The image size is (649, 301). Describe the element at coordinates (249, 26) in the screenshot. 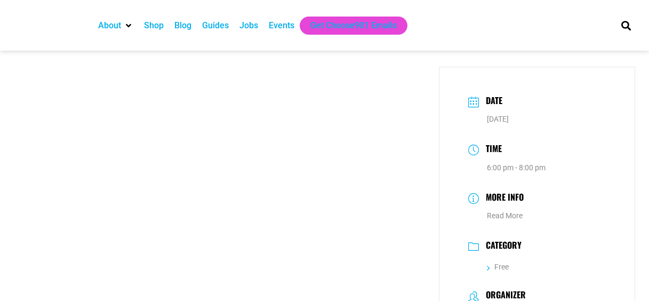

I see `div: Jobs` at that location.